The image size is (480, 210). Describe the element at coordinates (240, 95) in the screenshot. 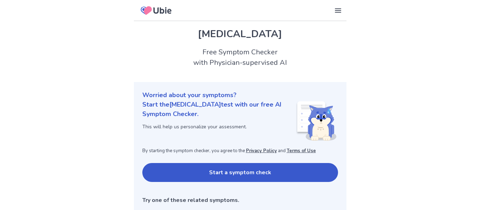

I see `p: Worried about your symptoms?` at that location.